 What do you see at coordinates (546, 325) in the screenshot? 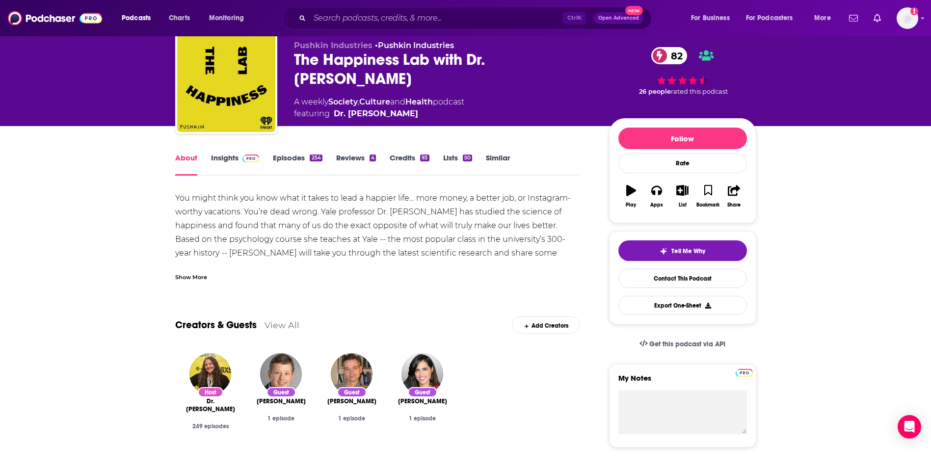
I see `div: Add Creators` at bounding box center [546, 325].